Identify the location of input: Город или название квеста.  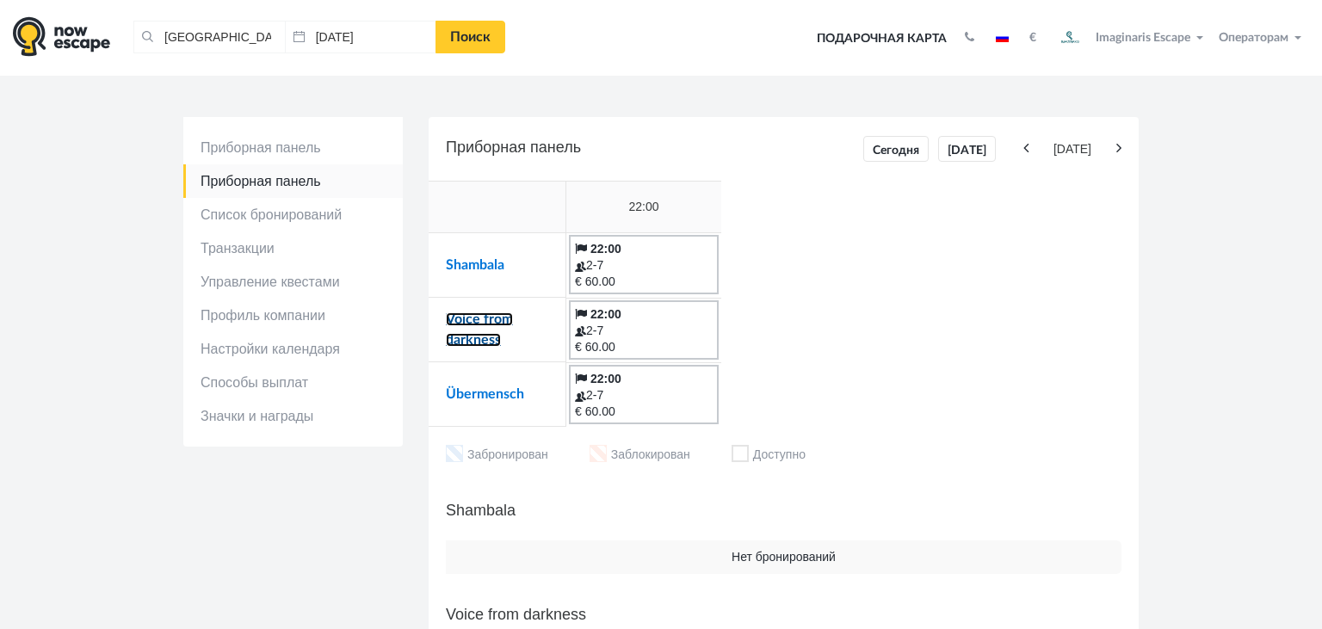
(209, 37).